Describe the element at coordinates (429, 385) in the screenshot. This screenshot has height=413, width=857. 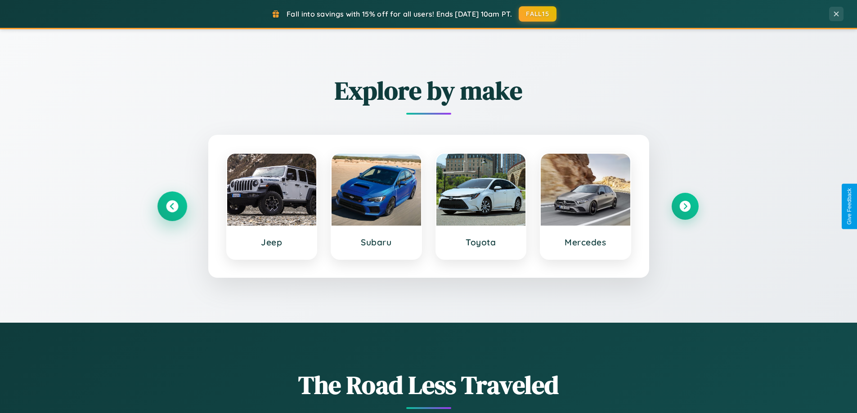
I see `h1: The Road Less Traveled` at that location.